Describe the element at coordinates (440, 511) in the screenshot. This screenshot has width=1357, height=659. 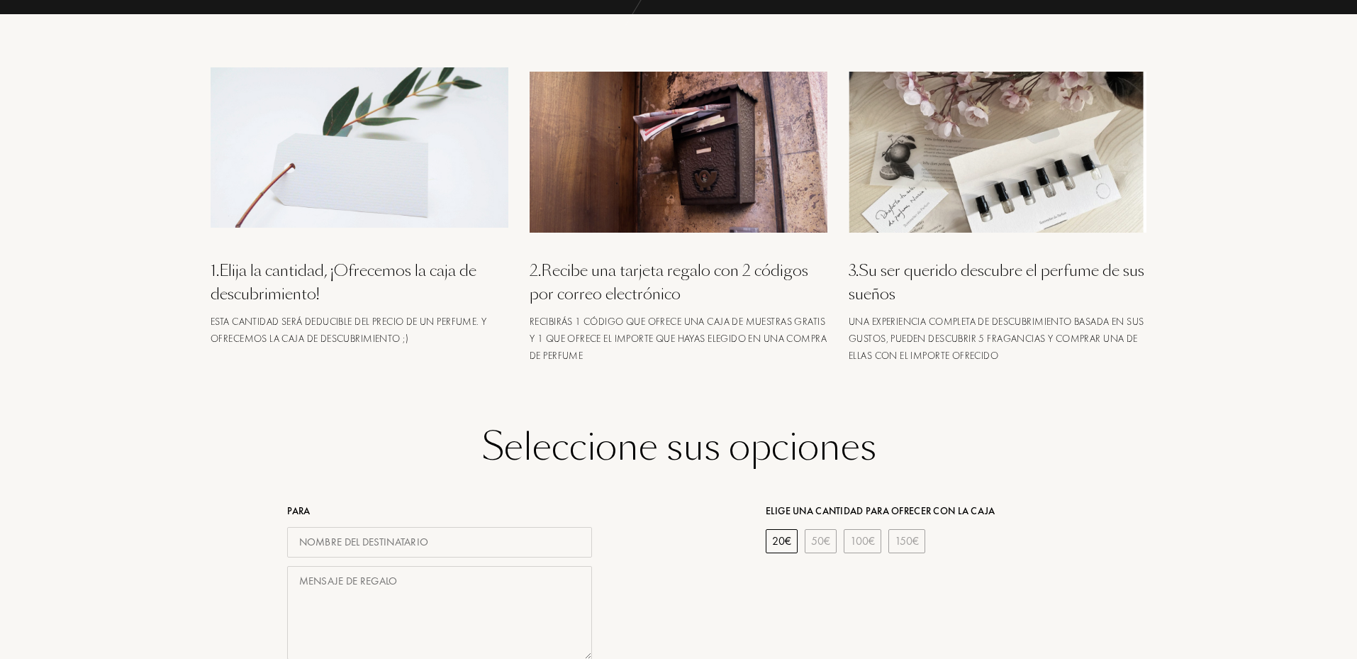
I see `div: Para` at that location.